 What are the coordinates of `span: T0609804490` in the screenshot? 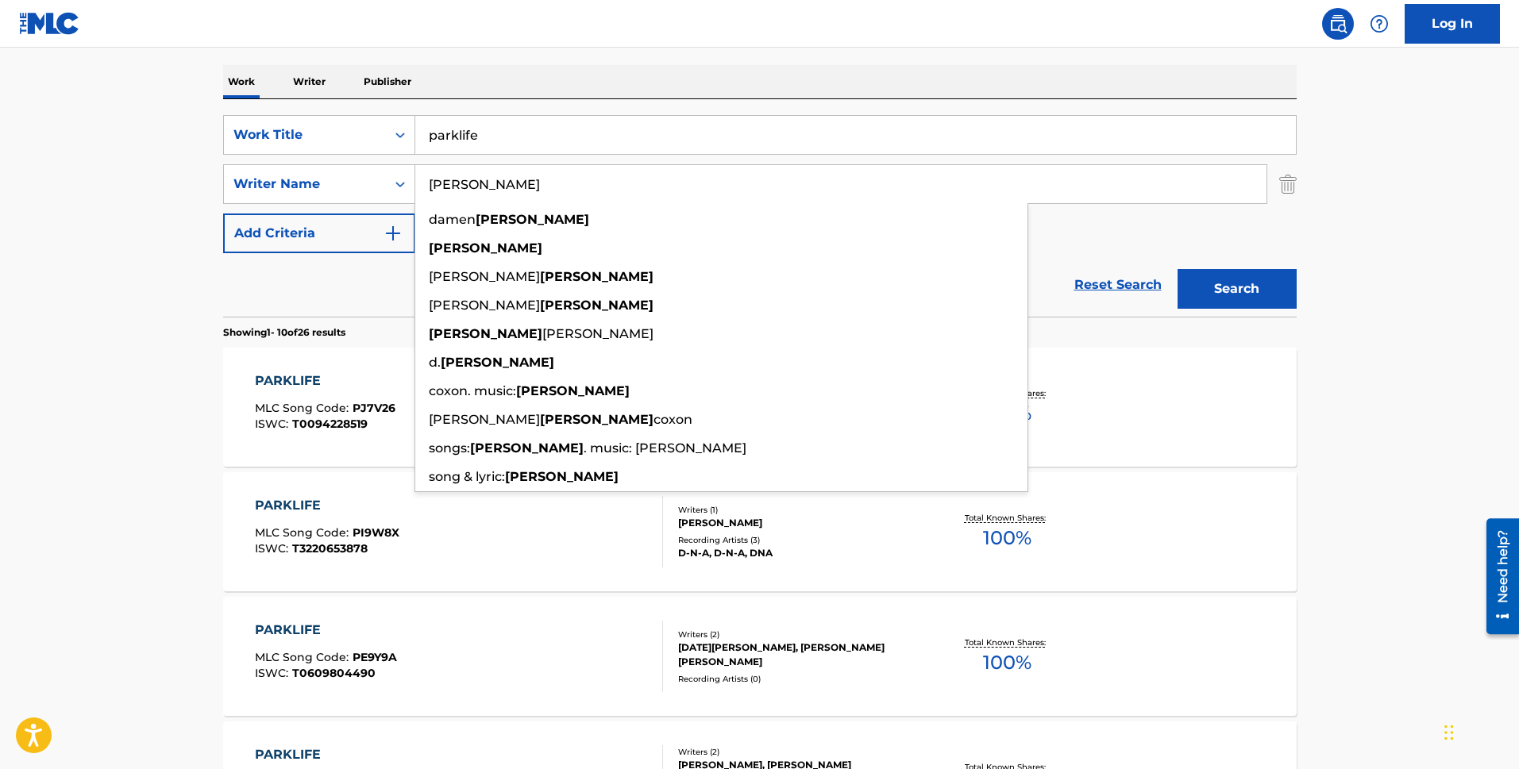 It's located at (333, 673).